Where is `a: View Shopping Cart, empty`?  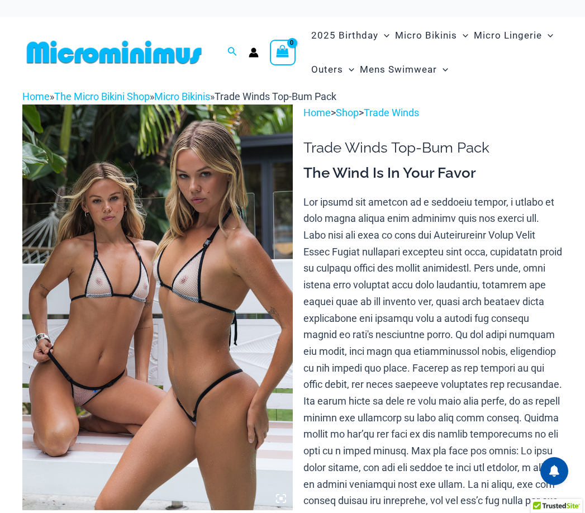
a: View Shopping Cart, empty is located at coordinates (283, 53).